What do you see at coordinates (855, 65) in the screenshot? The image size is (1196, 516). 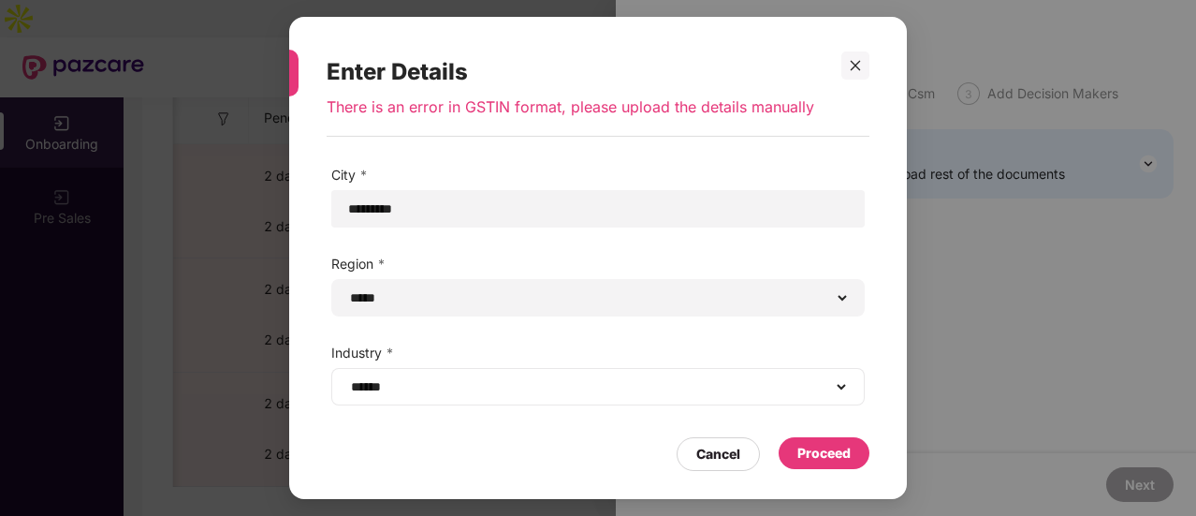 I see `span: close` at bounding box center [855, 65].